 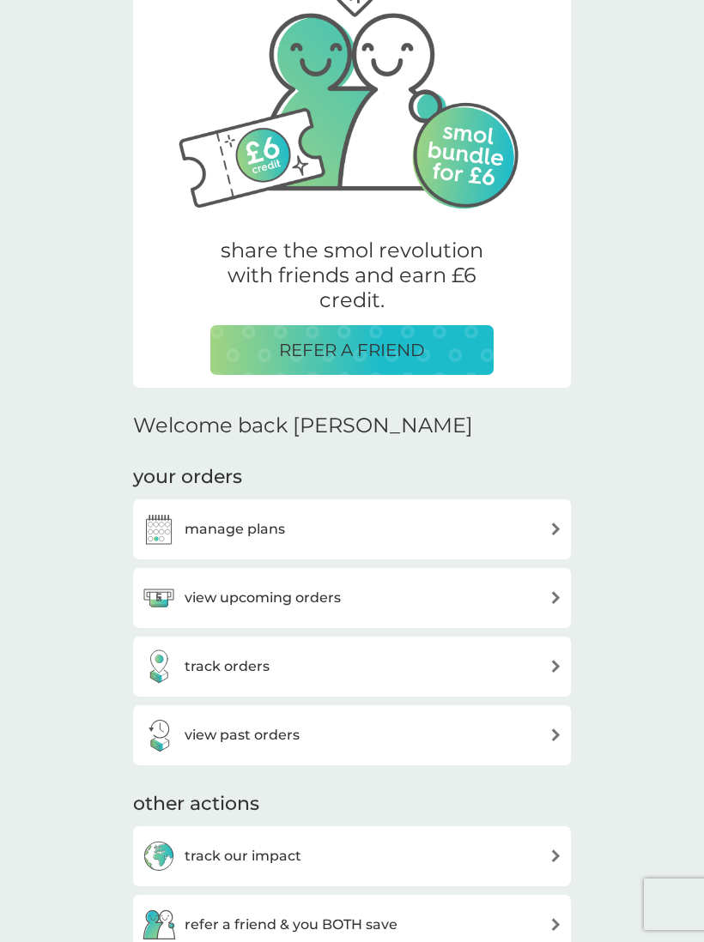 What do you see at coordinates (226, 667) in the screenshot?
I see `h3: track orders` at bounding box center [226, 667].